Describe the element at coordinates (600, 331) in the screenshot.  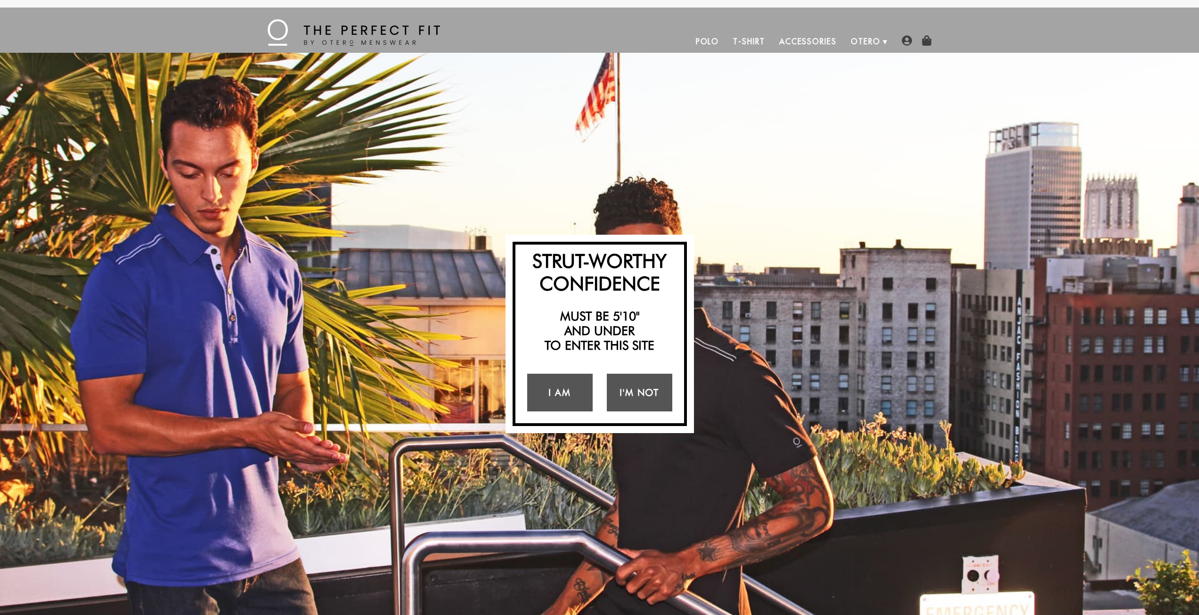
I see `h2: Must be 5'10" and under to enter this site` at that location.